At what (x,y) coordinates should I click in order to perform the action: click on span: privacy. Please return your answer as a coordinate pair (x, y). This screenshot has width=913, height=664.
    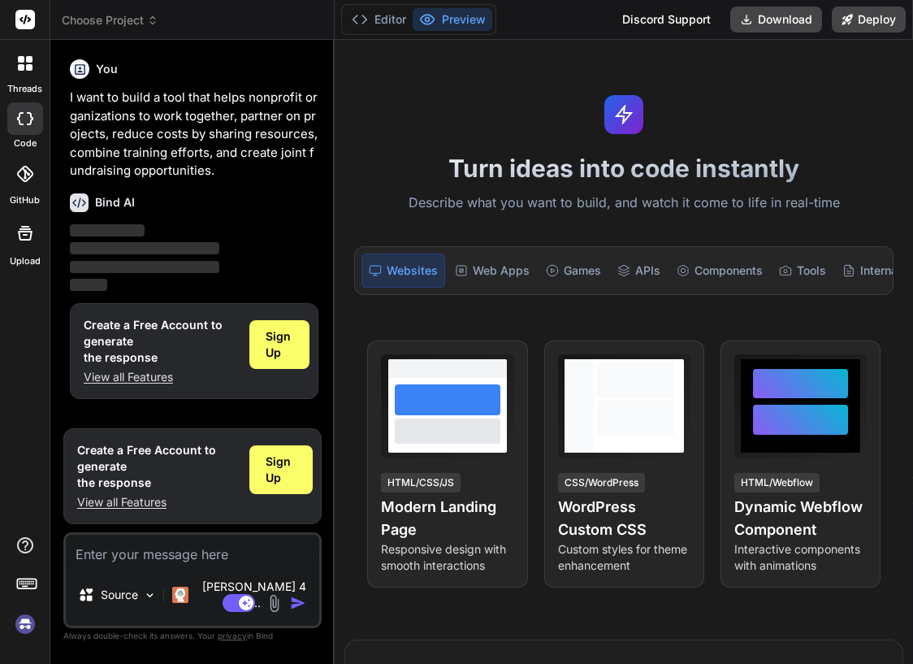
    Looking at the image, I should click on (232, 636).